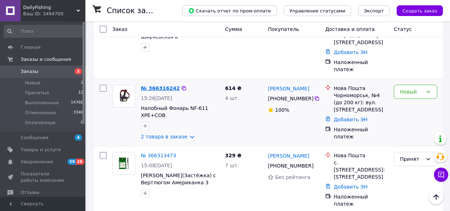 The height and width of the screenshot is (211, 450). Describe the element at coordinates (317, 11) in the screenshot. I see `span: Управление статусами` at that location.